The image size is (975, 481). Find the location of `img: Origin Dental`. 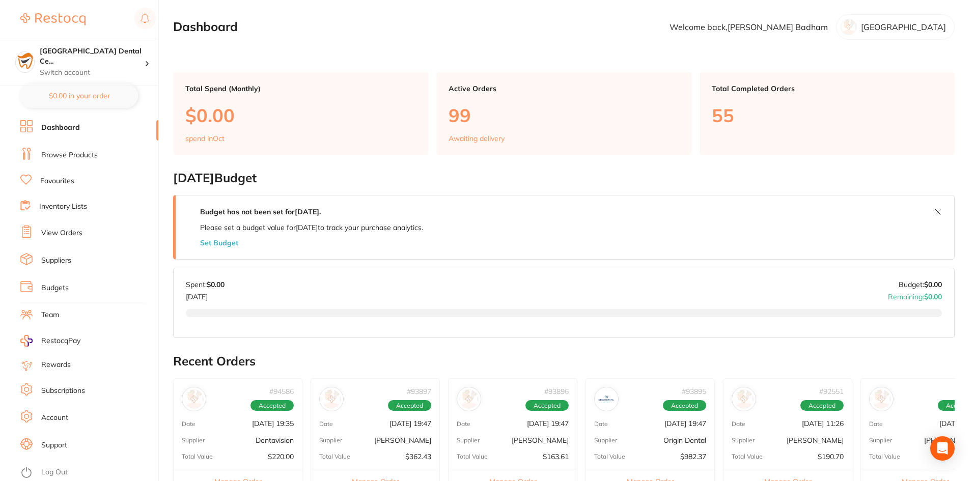

img: Origin Dental is located at coordinates (606, 399).